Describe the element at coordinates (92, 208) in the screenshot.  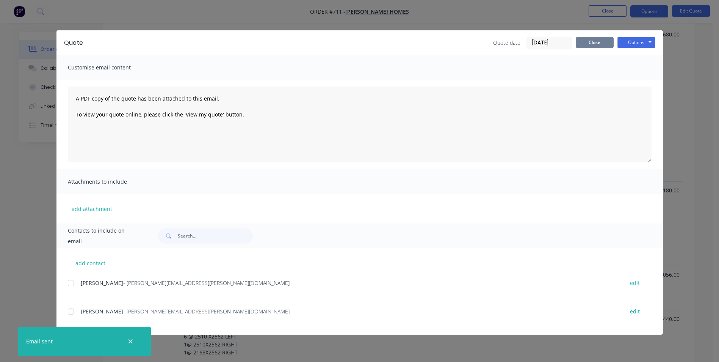
I see `button: add attachment` at that location.